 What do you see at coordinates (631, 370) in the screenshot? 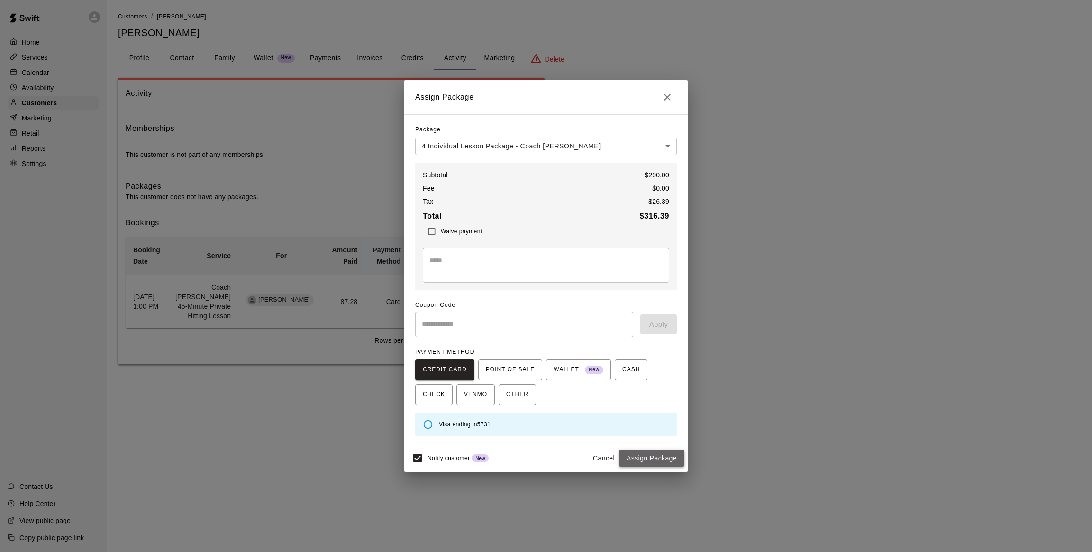
I see `button: CASH` at bounding box center [631, 370].